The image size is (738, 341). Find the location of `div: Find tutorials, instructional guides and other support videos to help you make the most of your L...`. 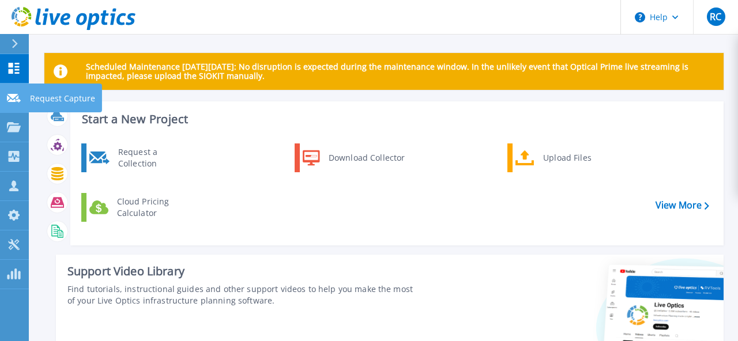

div: Find tutorials, instructional guides and other support videos to help you make the most of your L... is located at coordinates (241, 295).